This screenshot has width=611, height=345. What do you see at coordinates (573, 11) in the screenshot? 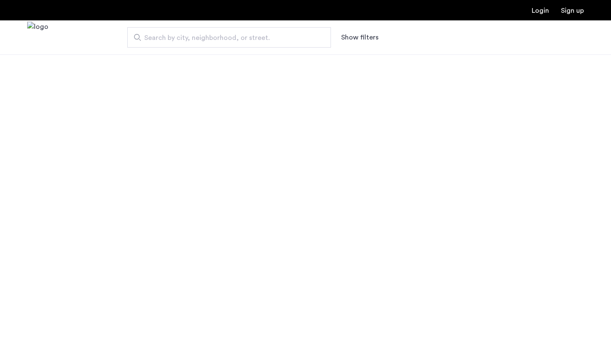
I see `a: Registration` at bounding box center [573, 11].